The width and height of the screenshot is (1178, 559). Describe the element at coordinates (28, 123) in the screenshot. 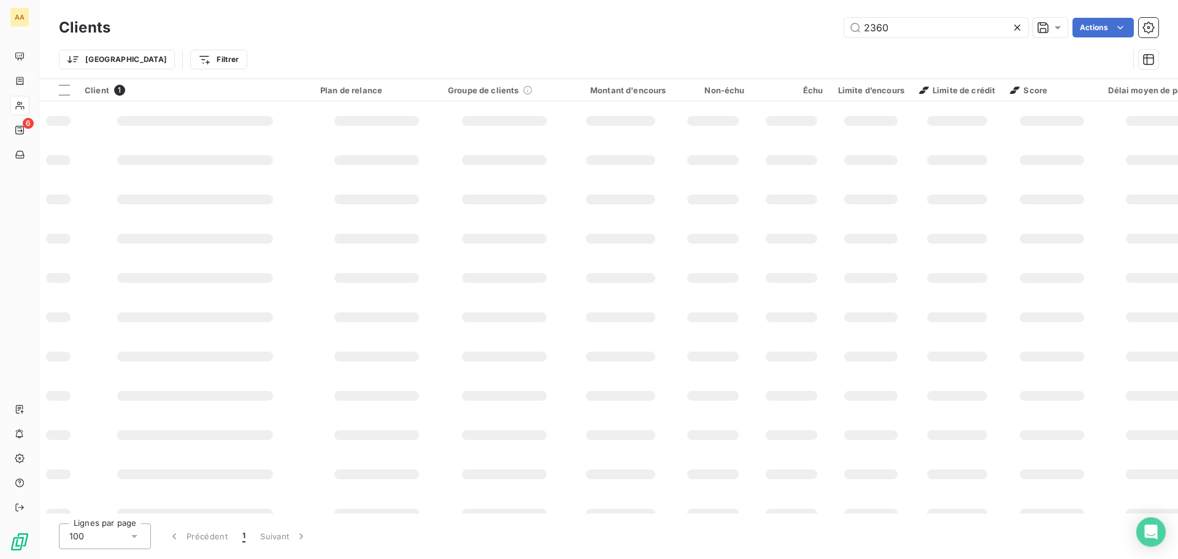

I see `span: 6` at that location.